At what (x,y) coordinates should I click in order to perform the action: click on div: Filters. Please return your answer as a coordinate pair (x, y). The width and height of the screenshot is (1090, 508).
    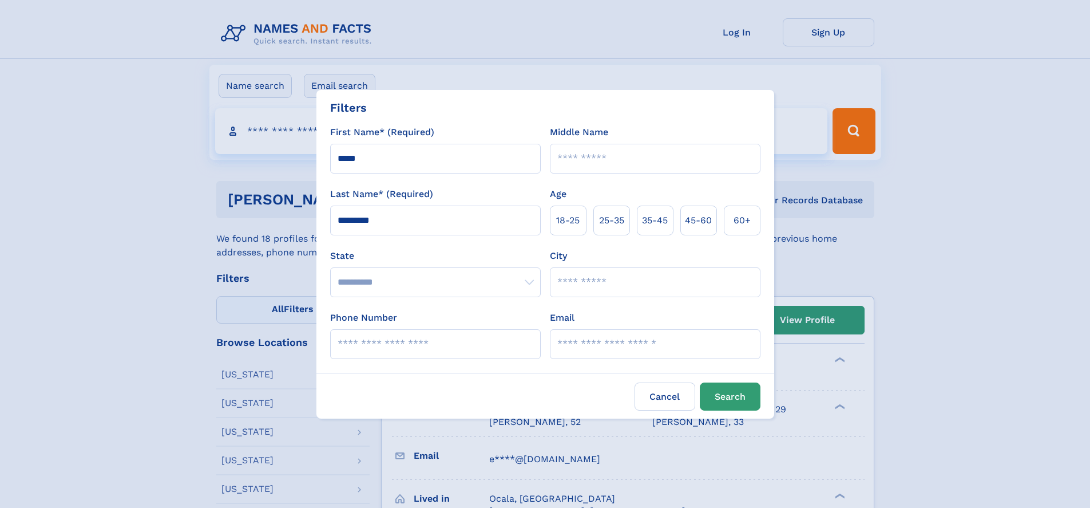
    Looking at the image, I should click on (349, 108).